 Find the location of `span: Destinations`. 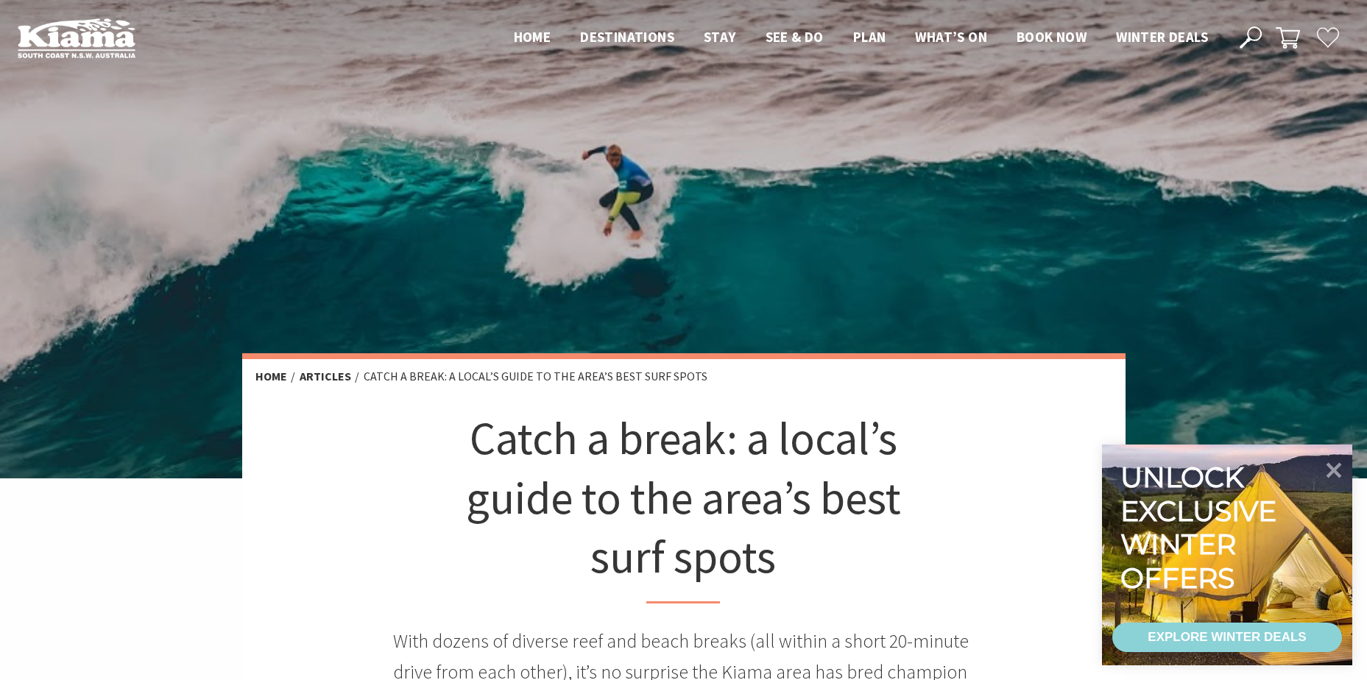

span: Destinations is located at coordinates (627, 37).